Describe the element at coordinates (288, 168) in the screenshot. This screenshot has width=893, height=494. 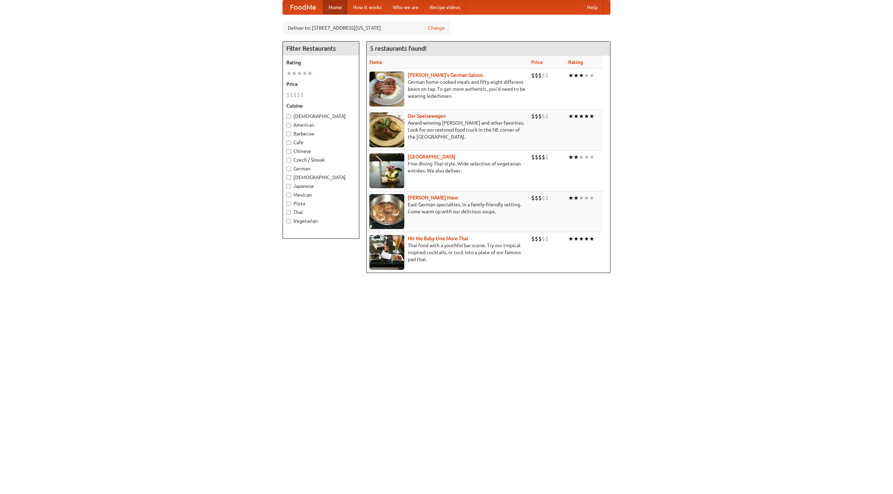
I see `input: German` at that location.